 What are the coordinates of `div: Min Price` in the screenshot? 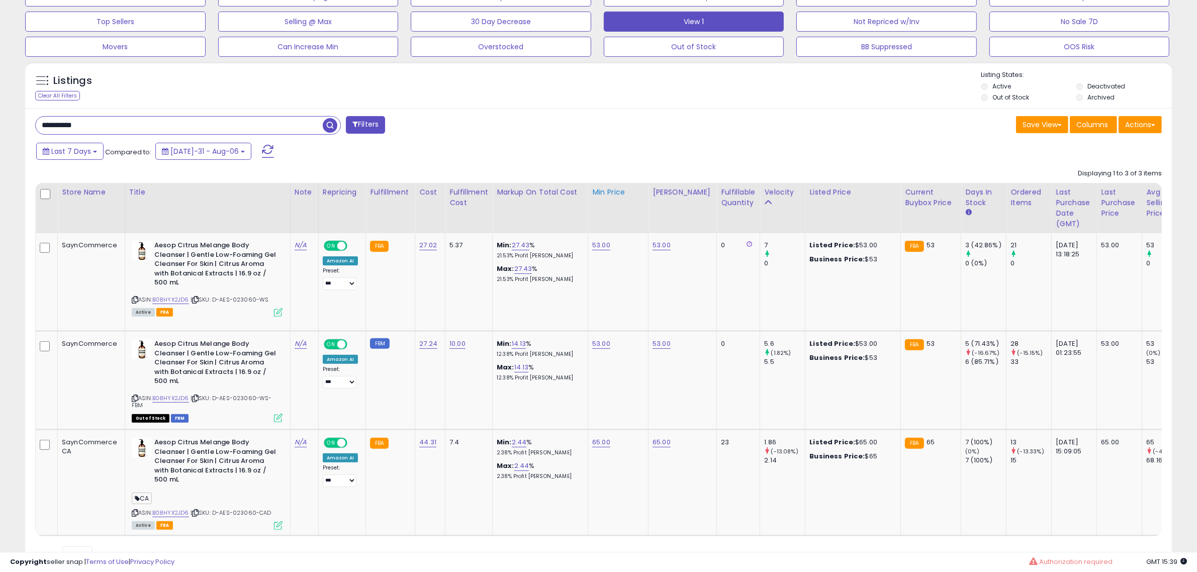 It's located at (618, 192).